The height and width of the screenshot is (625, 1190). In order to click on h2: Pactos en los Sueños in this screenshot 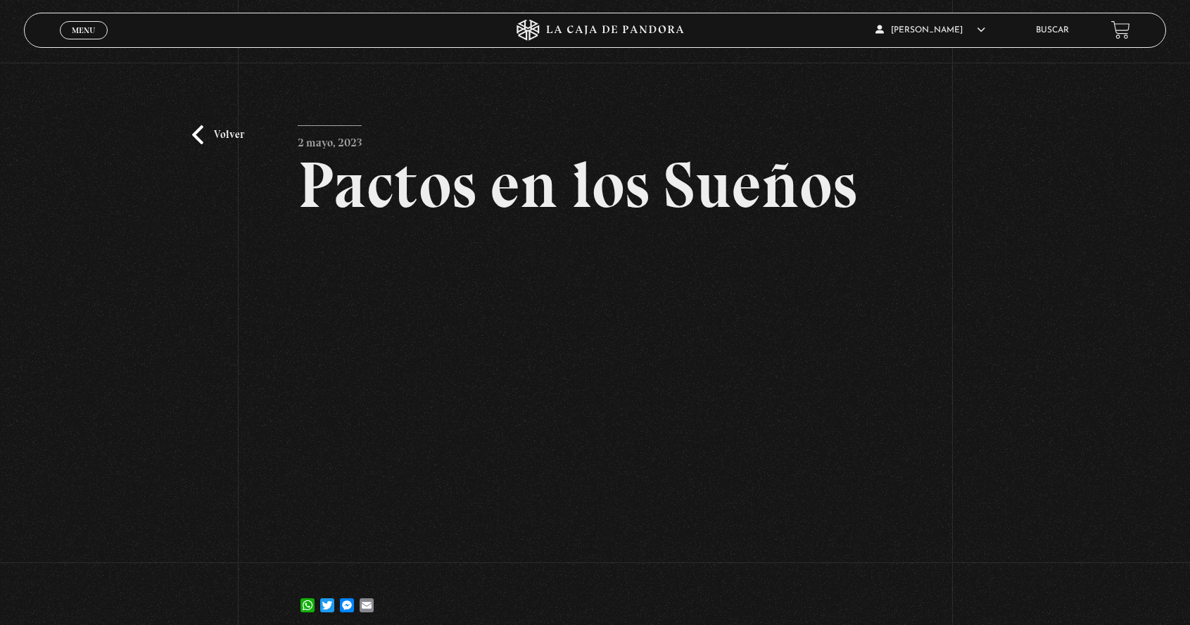, I will do `click(595, 185)`.